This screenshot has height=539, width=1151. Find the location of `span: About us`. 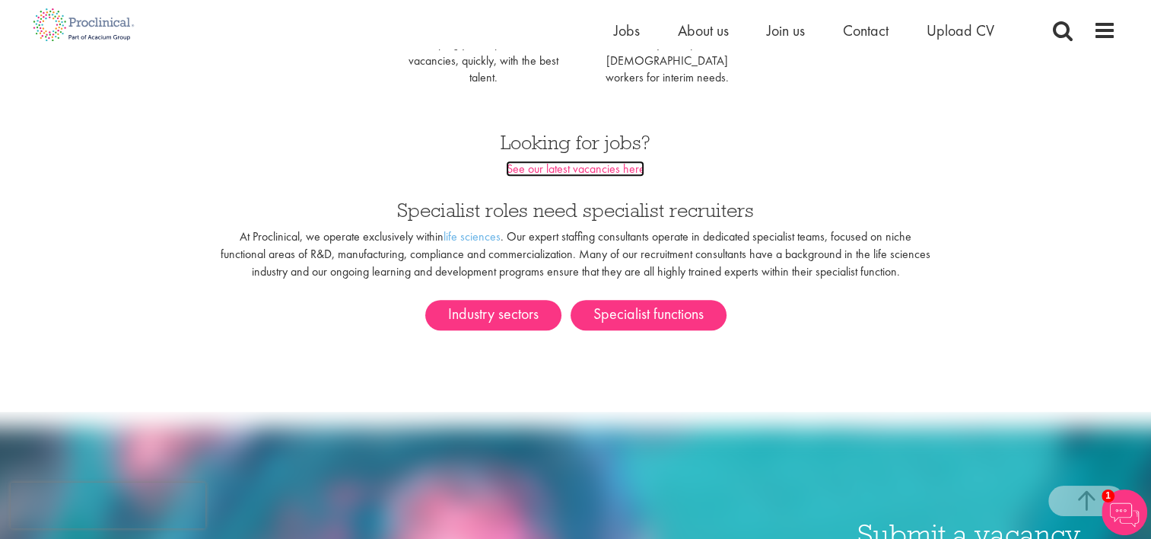

span: About us is located at coordinates (703, 30).